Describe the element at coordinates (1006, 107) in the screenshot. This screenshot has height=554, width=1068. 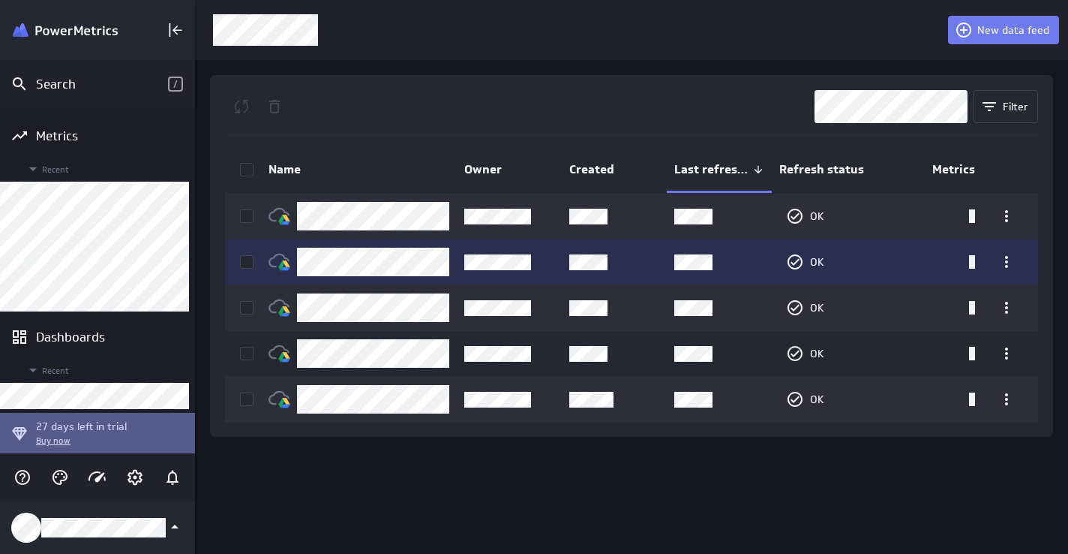
I see `div: Filter` at that location.